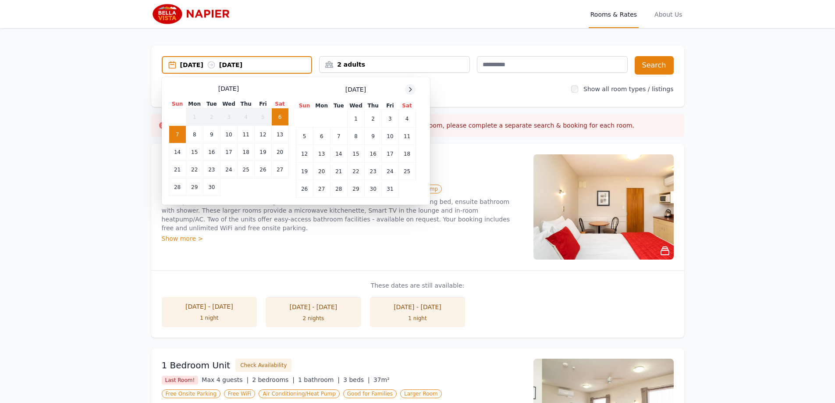  What do you see at coordinates (390, 189) in the screenshot?
I see `td: 31` at bounding box center [390, 189].